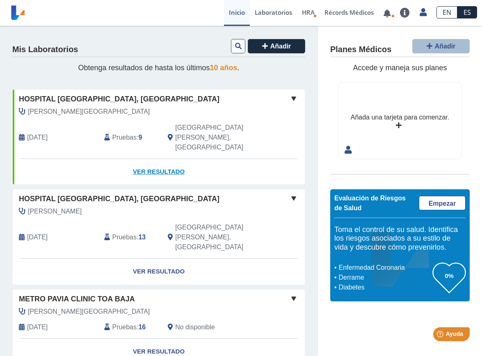 This screenshot has width=482, height=356. Describe the element at coordinates (37, 237) in the screenshot. I see `span: 2025-08-04` at that location.